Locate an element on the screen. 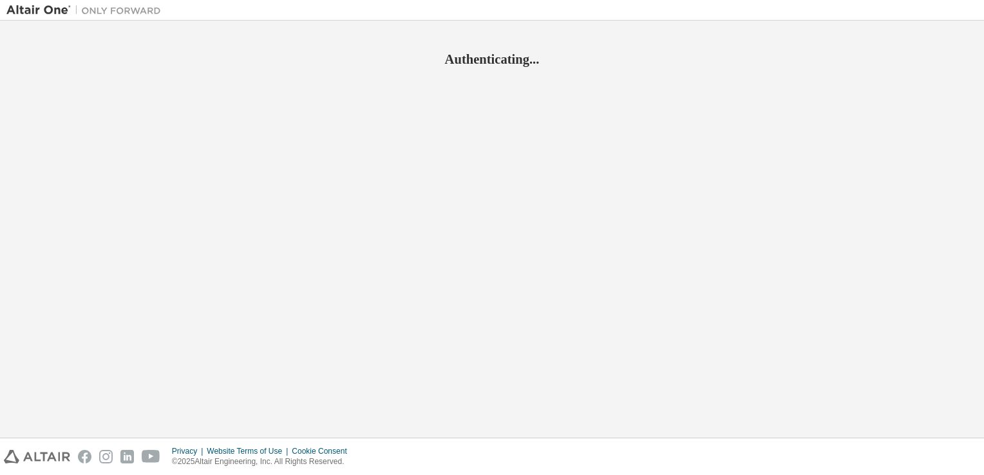  div: Cookie Consent is located at coordinates (323, 451).